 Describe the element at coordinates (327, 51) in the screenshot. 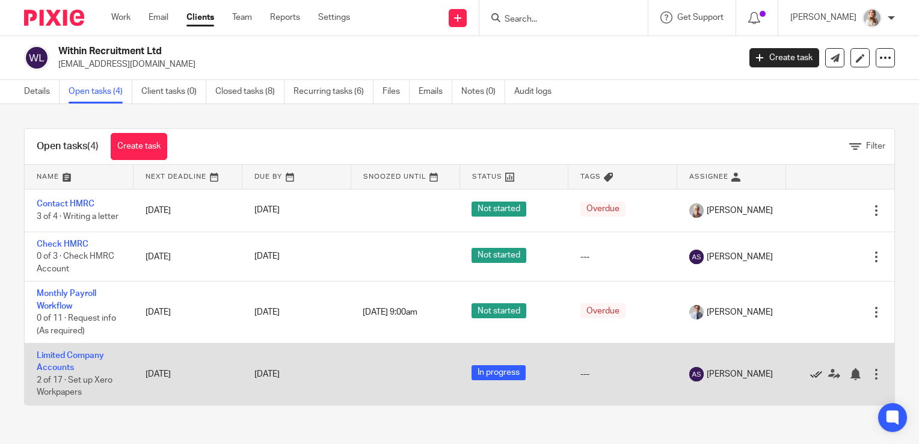

I see `h2: Within Recruitment Ltd` at that location.